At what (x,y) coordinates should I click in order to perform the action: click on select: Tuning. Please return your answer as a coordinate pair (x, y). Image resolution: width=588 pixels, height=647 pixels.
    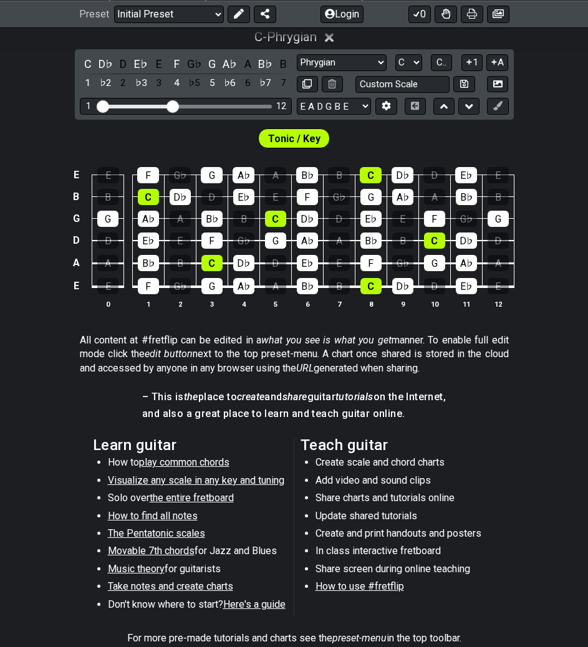
    Looking at the image, I should click on (334, 106).